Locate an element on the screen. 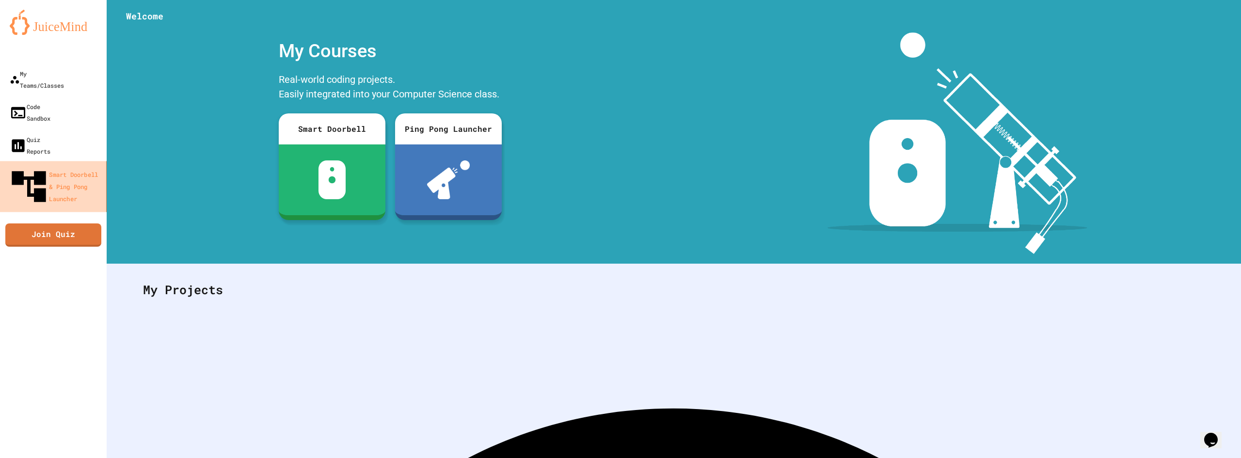 This screenshot has height=458, width=1241. img: banner-image-my-projects.png is located at coordinates (958, 143).